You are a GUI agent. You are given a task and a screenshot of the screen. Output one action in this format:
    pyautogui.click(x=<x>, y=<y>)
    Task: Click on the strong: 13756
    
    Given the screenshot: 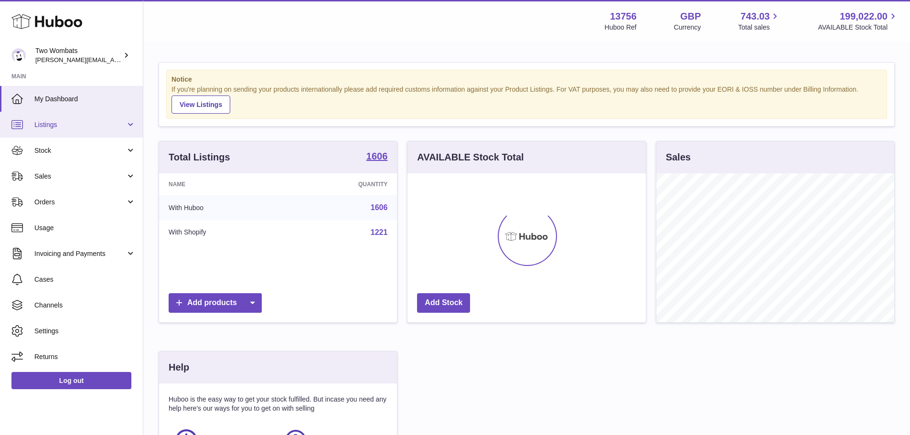 What is the action you would take?
    pyautogui.click(x=624, y=16)
    